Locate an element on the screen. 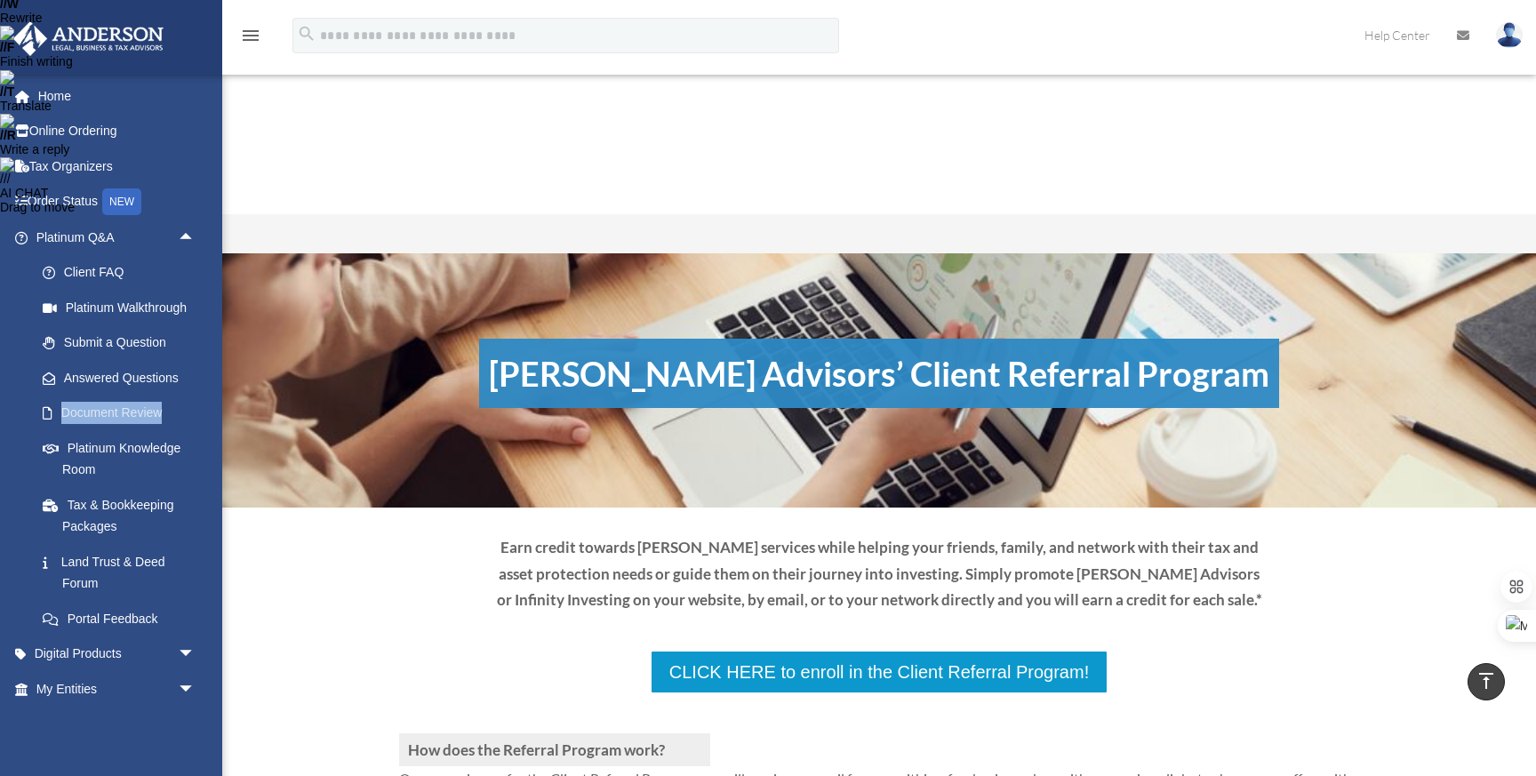 The height and width of the screenshot is (776, 1536). img: tab_keywords_by_traffic_grey.svg is located at coordinates (184, 110).